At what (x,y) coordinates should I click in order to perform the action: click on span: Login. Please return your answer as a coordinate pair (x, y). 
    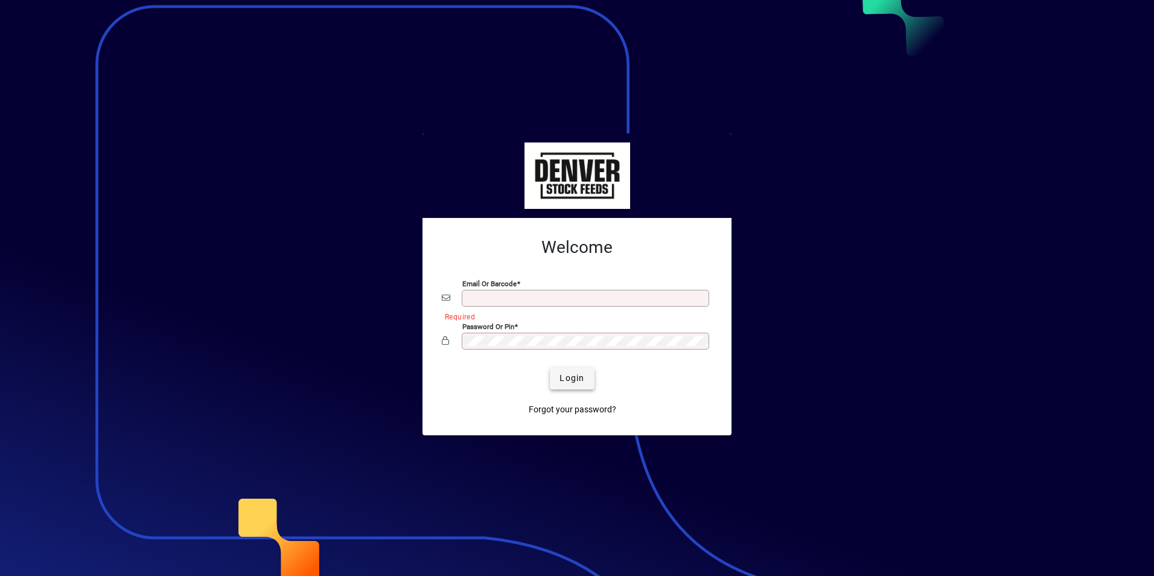
    Looking at the image, I should click on (572, 378).